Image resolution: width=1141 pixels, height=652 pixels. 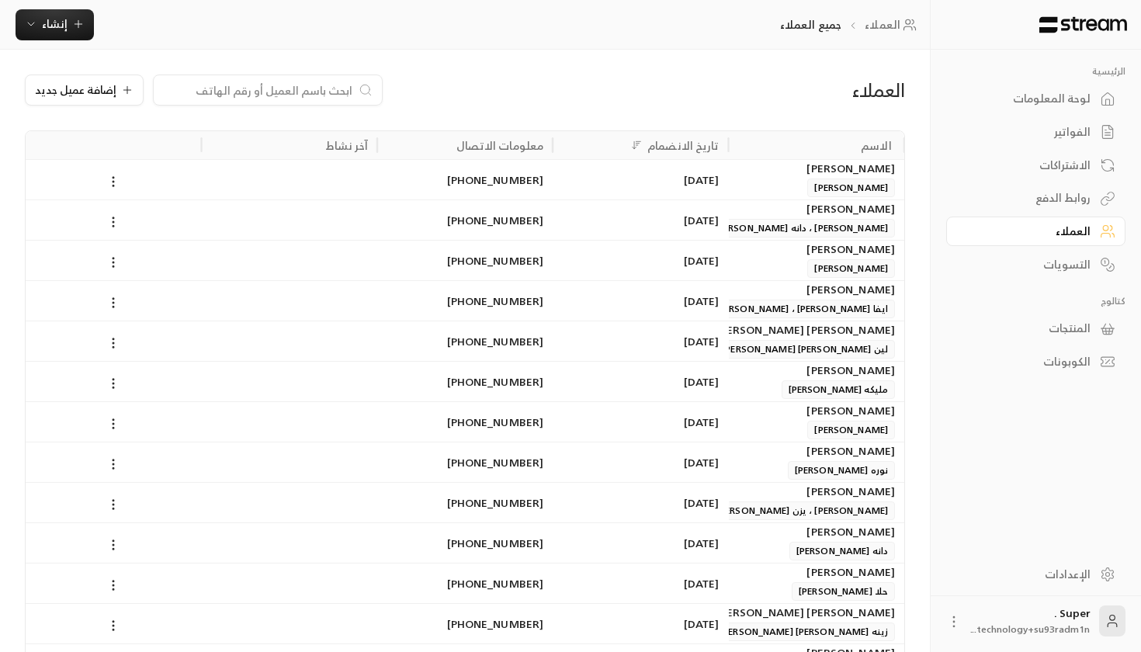 What do you see at coordinates (1028, 265) in the screenshot?
I see `div: التسويات` at bounding box center [1028, 265].